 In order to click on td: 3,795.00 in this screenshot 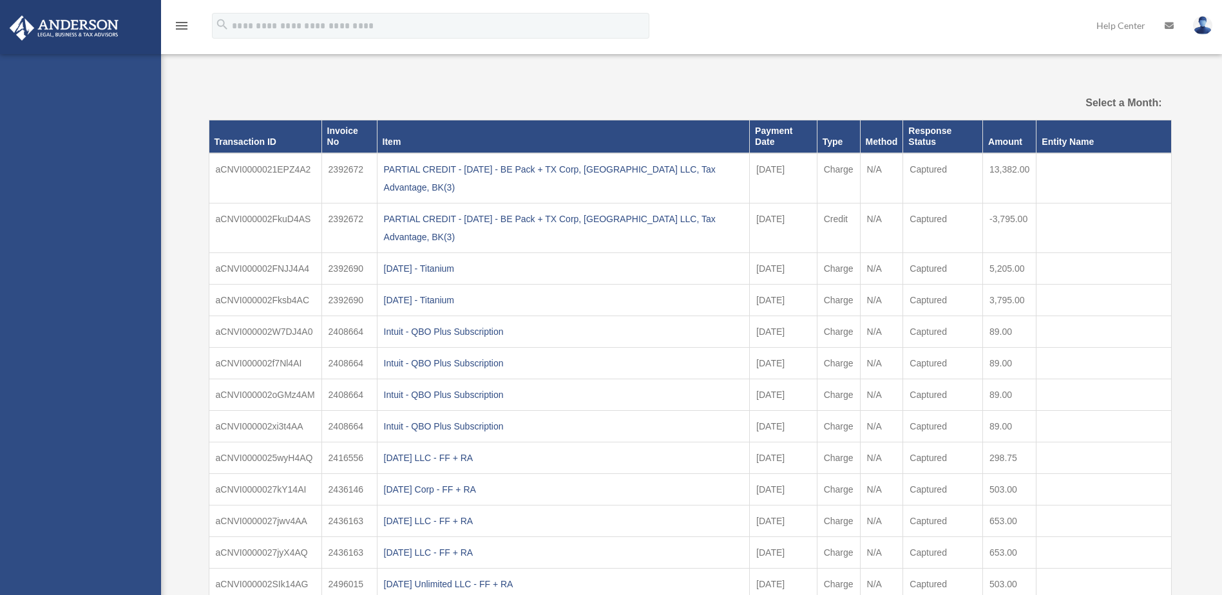, I will do `click(1009, 299)`.